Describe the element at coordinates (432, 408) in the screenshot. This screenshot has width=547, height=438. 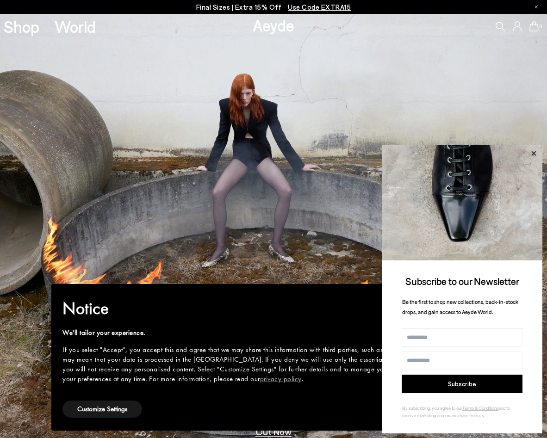
I see `span: By subscribing, you agree to our` at that location.